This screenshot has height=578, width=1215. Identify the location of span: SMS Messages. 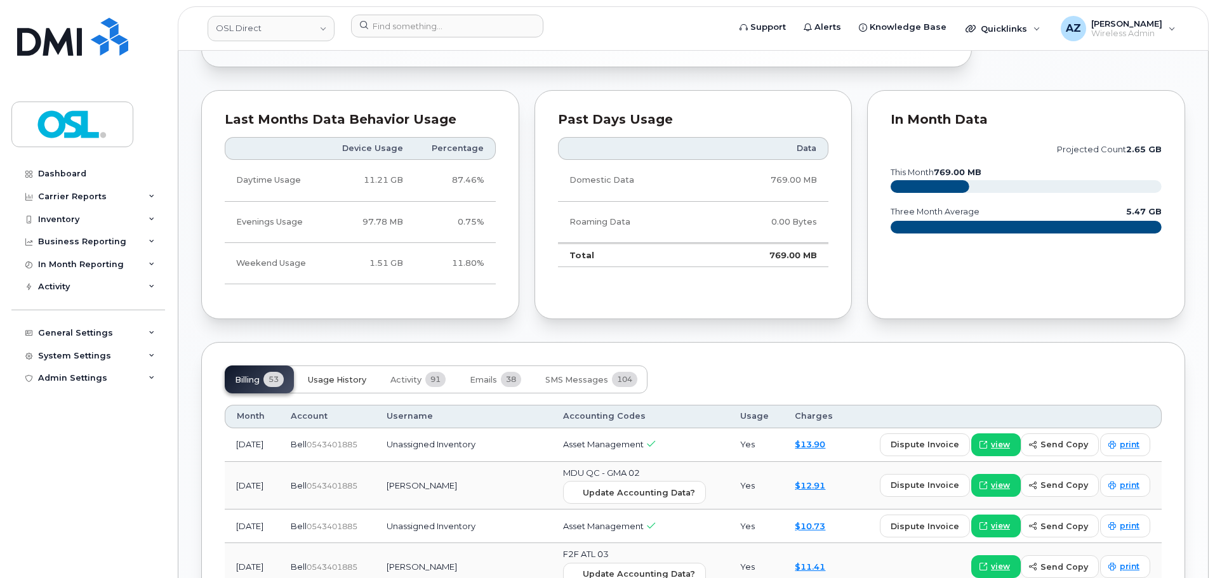
(576, 380).